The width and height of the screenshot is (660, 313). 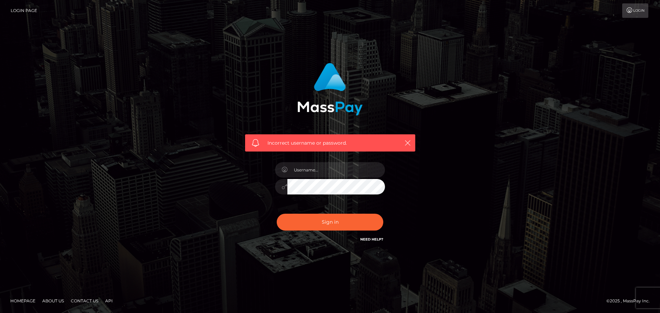 I want to click on button: Sign in, so click(x=330, y=222).